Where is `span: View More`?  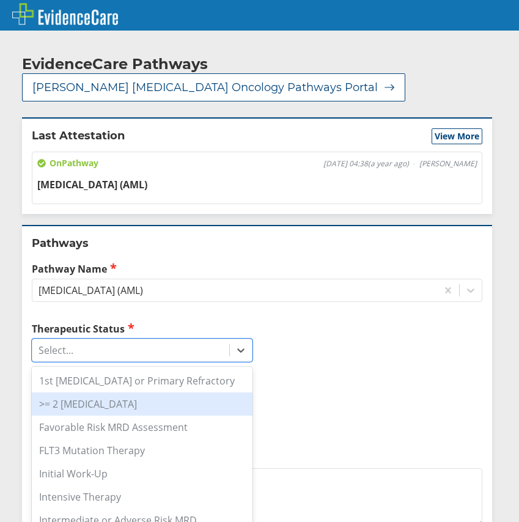
span: View More is located at coordinates (457, 136).